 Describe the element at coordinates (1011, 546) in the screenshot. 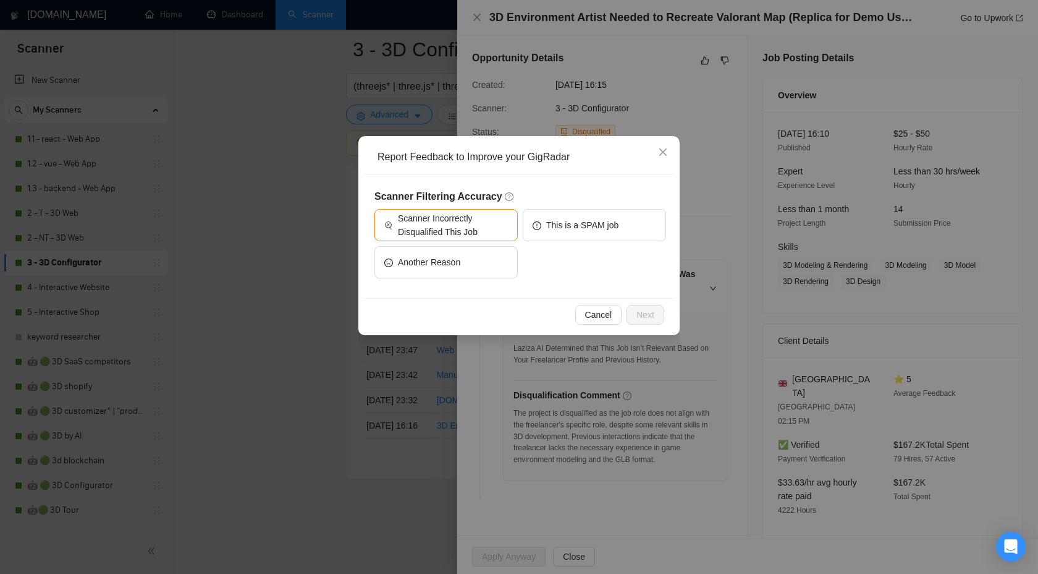

I see `div: Open Intercom Messenger` at that location.